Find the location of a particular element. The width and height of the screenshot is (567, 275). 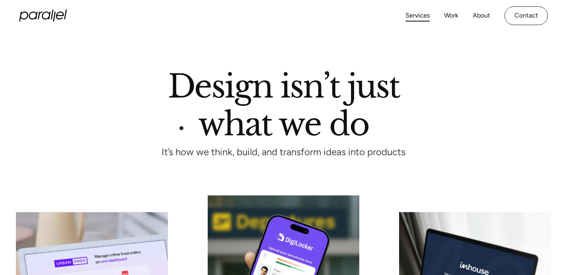

a: About is located at coordinates (482, 16).